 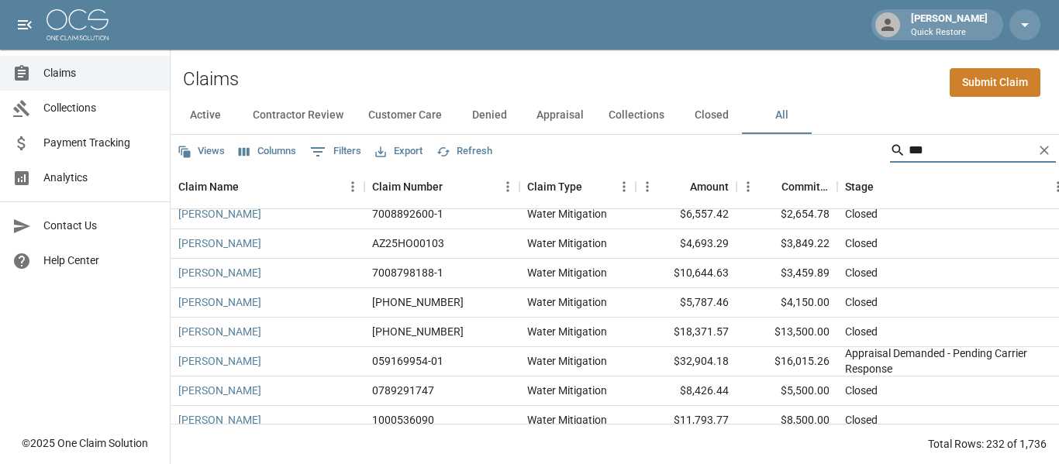 What do you see at coordinates (787, 303) in the screenshot?
I see `div: $4,150.00` at bounding box center [787, 303].